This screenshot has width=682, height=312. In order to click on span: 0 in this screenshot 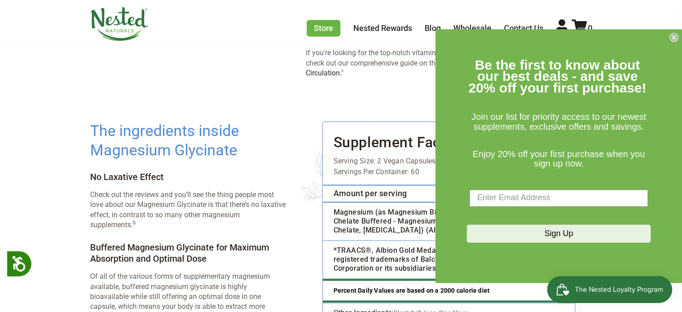, I will do `click(590, 28)`.